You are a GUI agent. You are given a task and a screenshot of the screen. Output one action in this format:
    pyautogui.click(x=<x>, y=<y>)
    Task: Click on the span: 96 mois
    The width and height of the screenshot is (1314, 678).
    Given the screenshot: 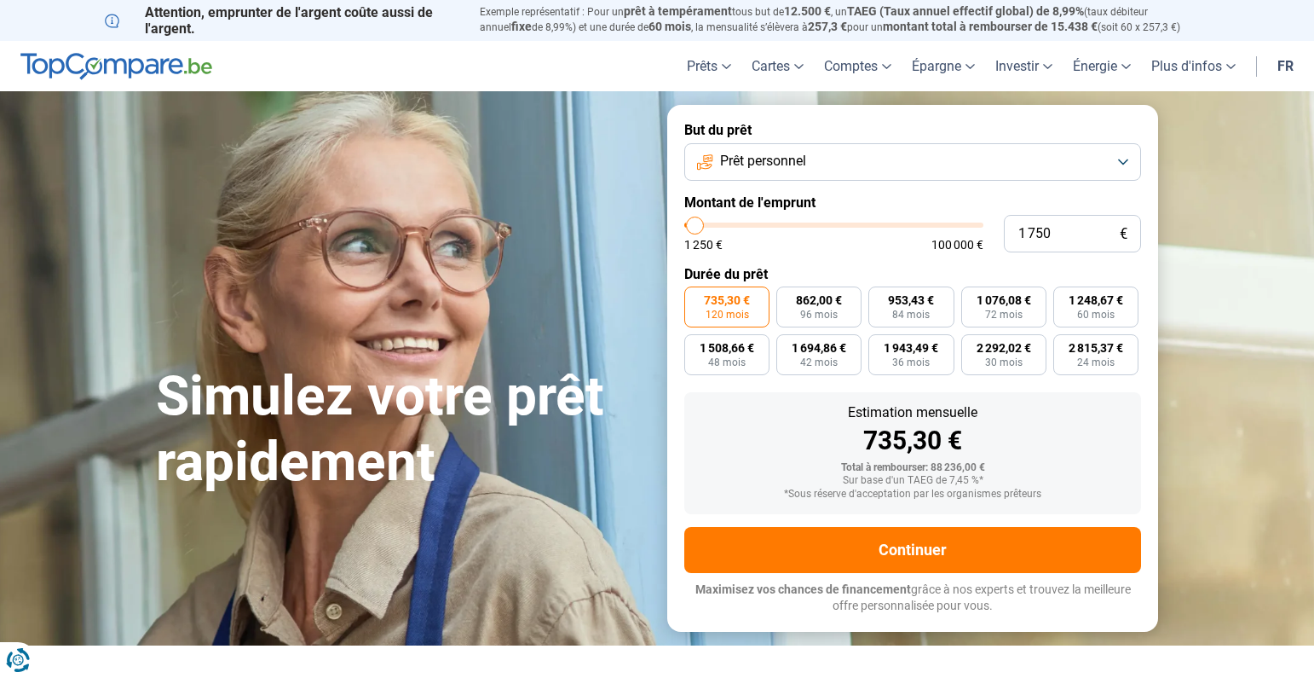 What is the action you would take?
    pyautogui.click(x=819, y=315)
    